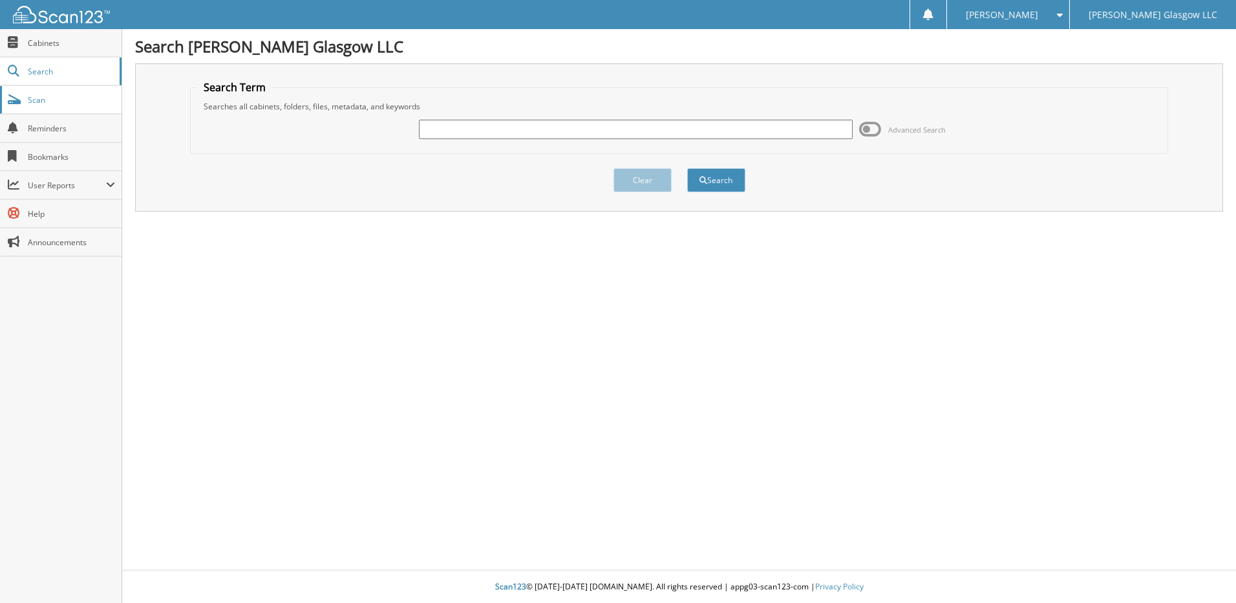 The height and width of the screenshot is (603, 1236). What do you see at coordinates (679, 106) in the screenshot?
I see `div: Searches all cabinets, folders, files, metadata, and keywords` at bounding box center [679, 106].